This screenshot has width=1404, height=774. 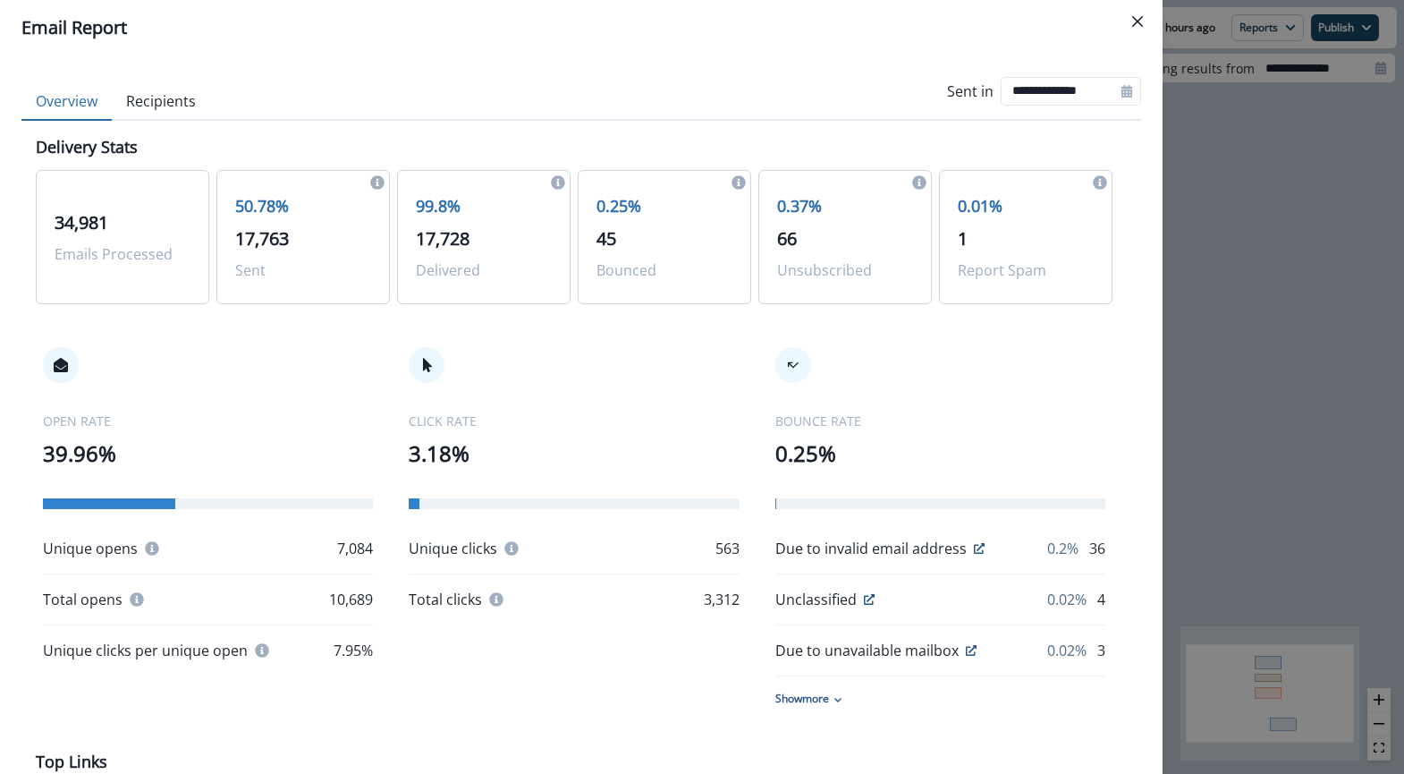 I want to click on p: OPEN RATE, so click(x=207, y=420).